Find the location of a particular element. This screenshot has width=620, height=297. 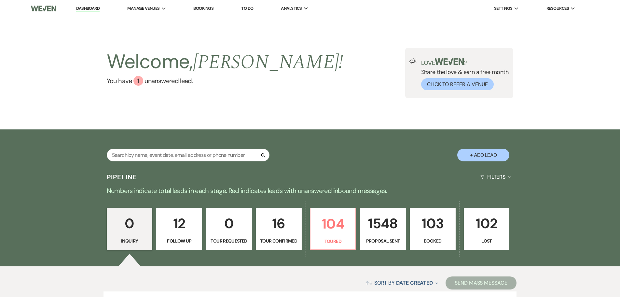

p: Numbers indicate total leads in each stage. Red indicates leads with unanswered inbound messages. is located at coordinates (310, 190).